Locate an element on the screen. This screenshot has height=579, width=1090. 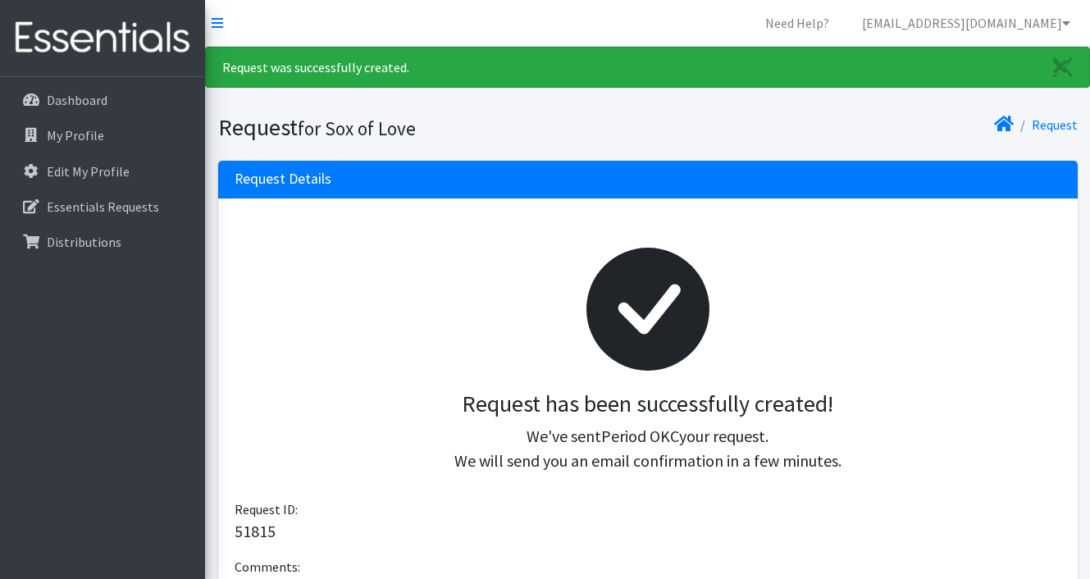
p: Distributions is located at coordinates (84, 242).